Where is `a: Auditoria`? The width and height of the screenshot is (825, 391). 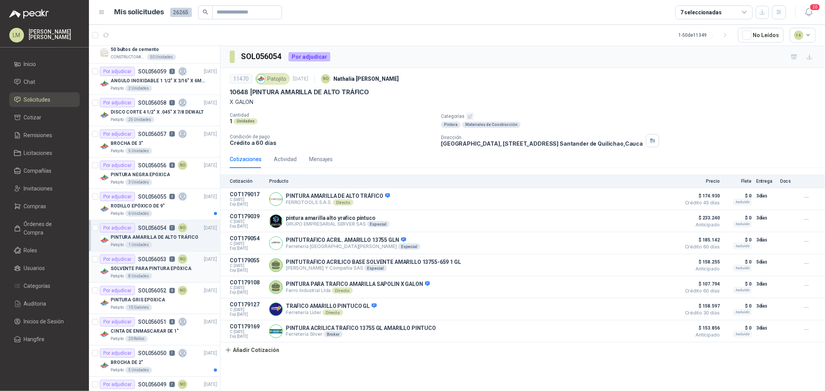
a: Auditoria is located at coordinates (44, 304).